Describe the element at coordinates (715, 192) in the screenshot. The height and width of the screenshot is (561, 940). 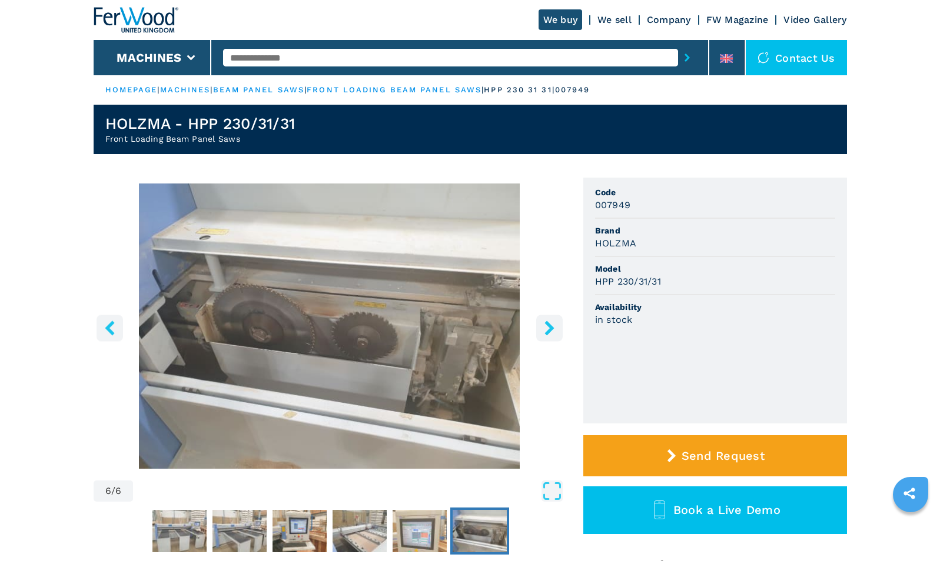
I see `span: Code` at that location.